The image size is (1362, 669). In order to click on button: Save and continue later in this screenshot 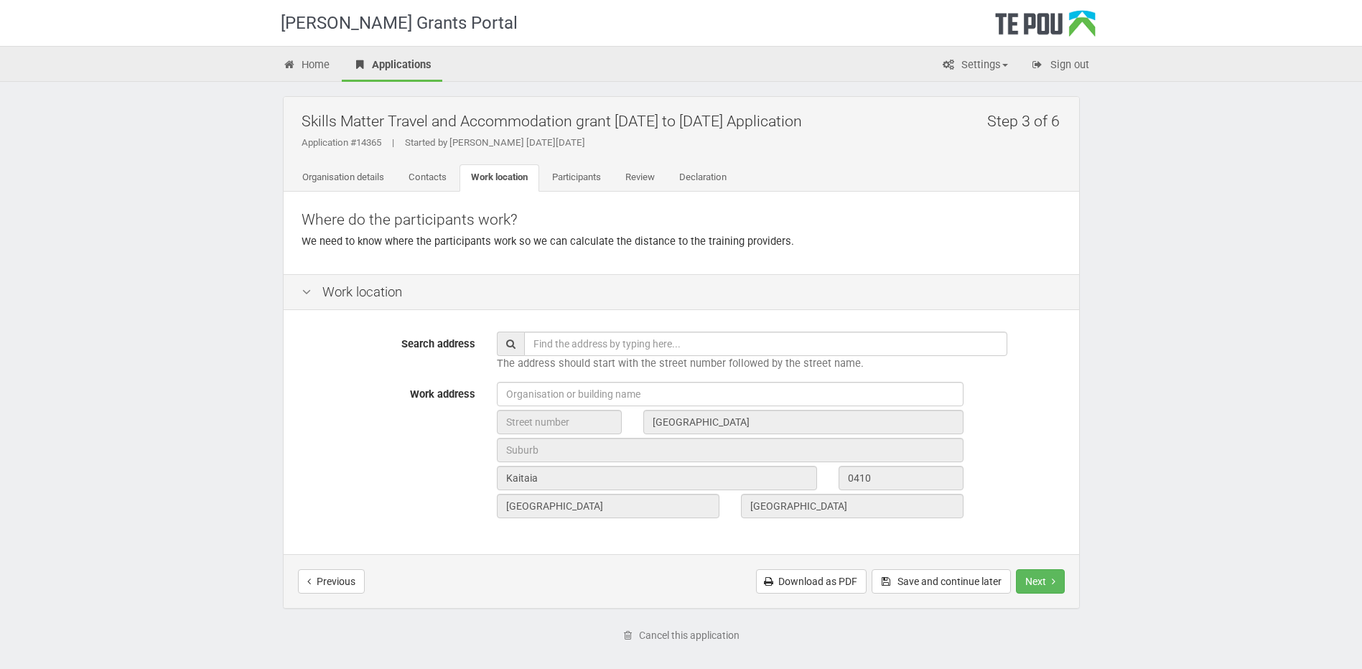, I will do `click(941, 581)`.